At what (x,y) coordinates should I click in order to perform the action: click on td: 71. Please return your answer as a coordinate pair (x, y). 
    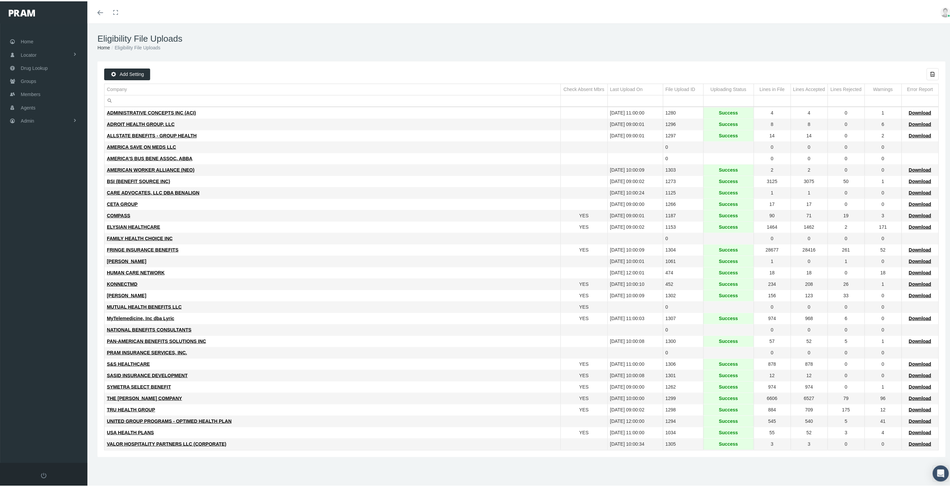
    Looking at the image, I should click on (810, 215).